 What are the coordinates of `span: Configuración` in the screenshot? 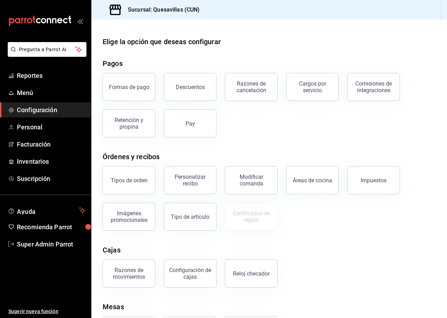 It's located at (51, 110).